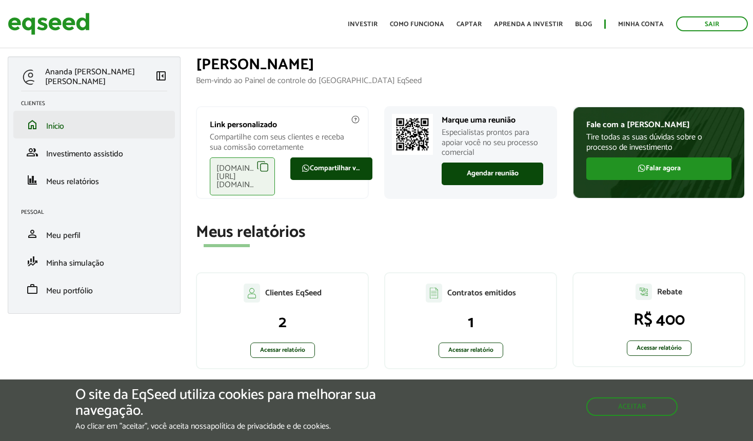 This screenshot has width=753, height=441. Describe the element at coordinates (94, 125) in the screenshot. I see `li: Início` at that location.